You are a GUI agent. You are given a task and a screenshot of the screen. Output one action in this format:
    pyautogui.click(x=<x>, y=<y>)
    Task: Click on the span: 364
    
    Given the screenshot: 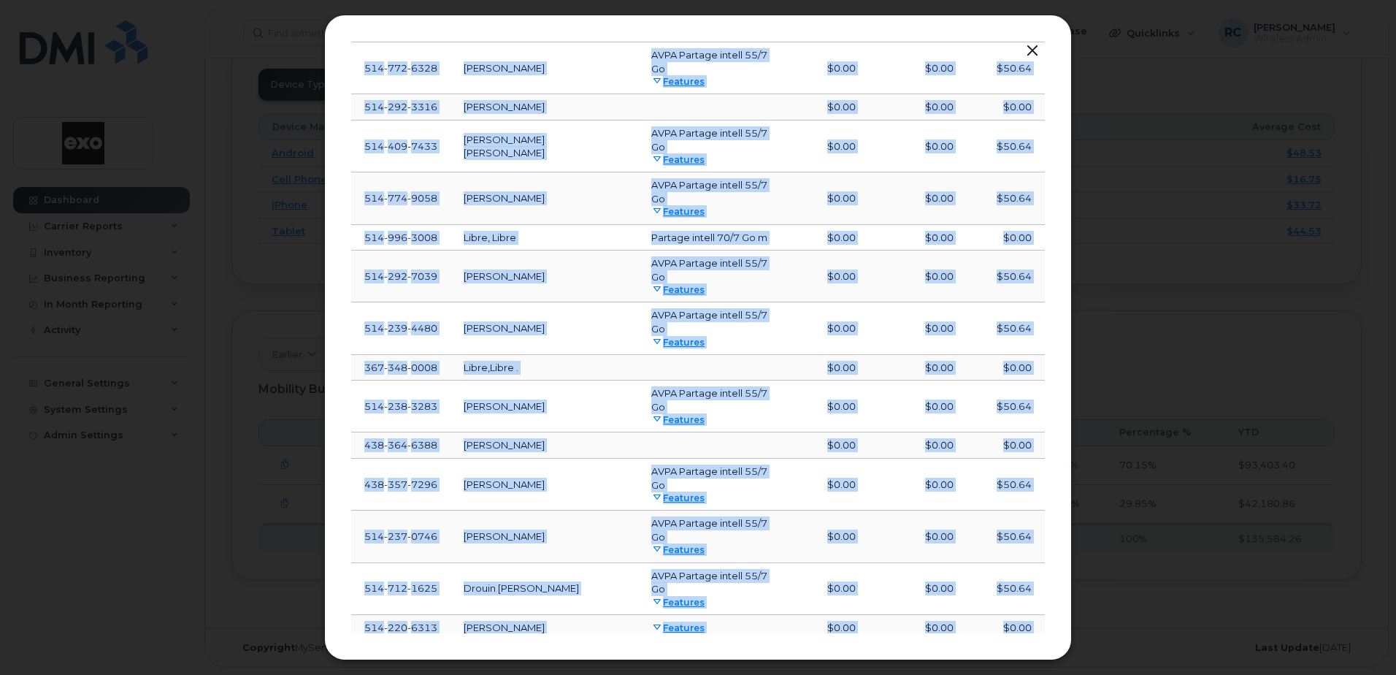 What is the action you would take?
    pyautogui.click(x=396, y=445)
    